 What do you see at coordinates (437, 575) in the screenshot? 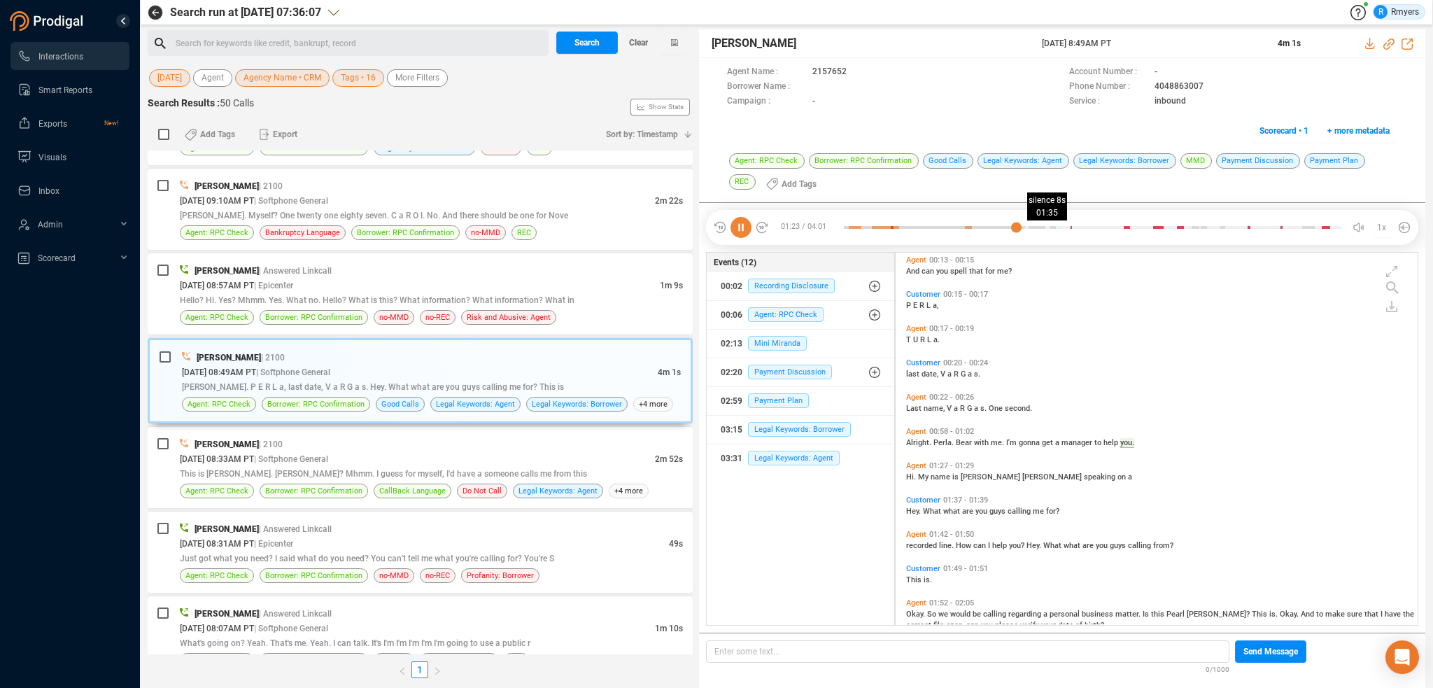
I see `span: no-REC` at bounding box center [437, 575].